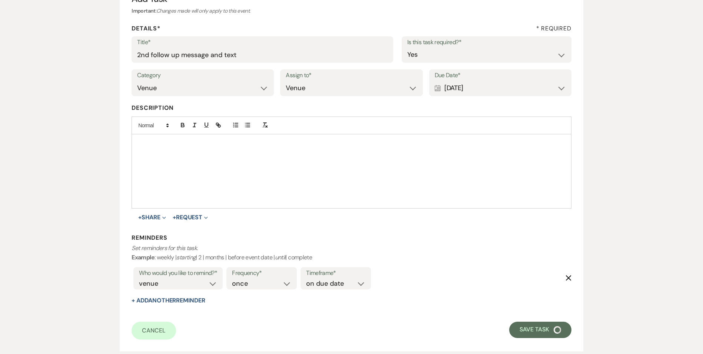 Image resolution: width=703 pixels, height=354 pixels. What do you see at coordinates (203, 75) in the screenshot?
I see `label: Category` at bounding box center [203, 75].